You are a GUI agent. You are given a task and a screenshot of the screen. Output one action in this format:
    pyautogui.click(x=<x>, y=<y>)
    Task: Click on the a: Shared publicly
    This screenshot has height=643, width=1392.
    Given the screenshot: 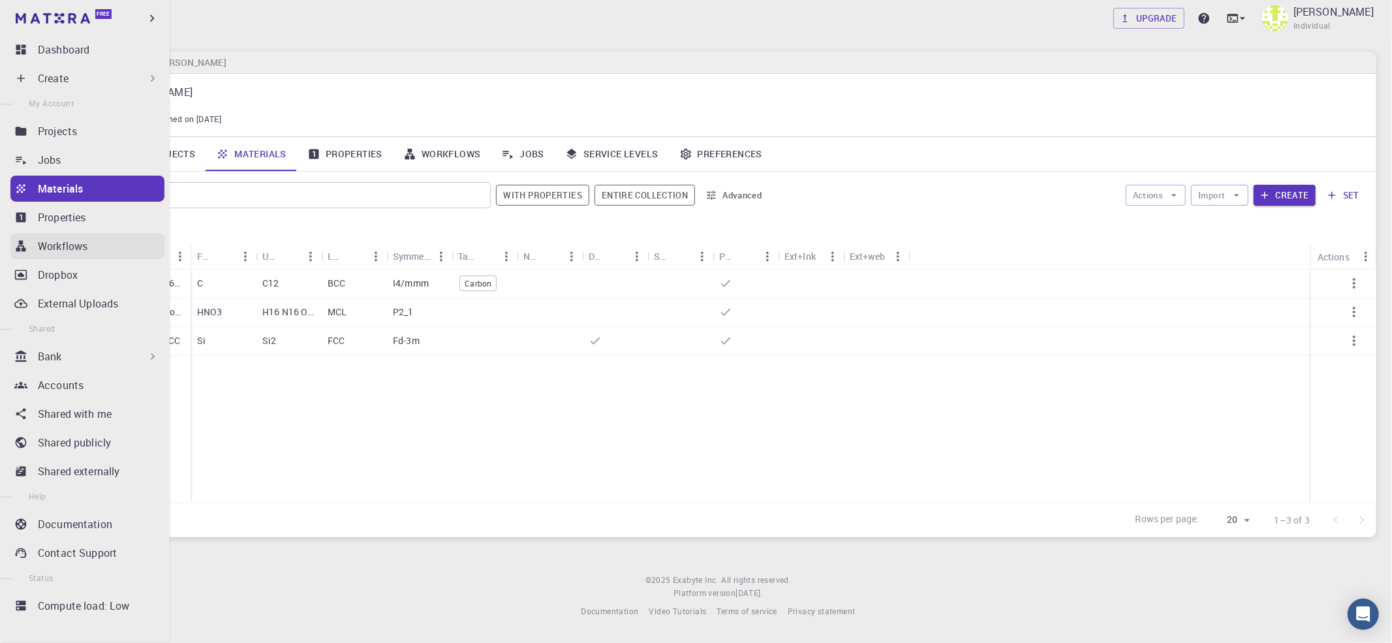 What is the action you would take?
    pyautogui.click(x=87, y=442)
    